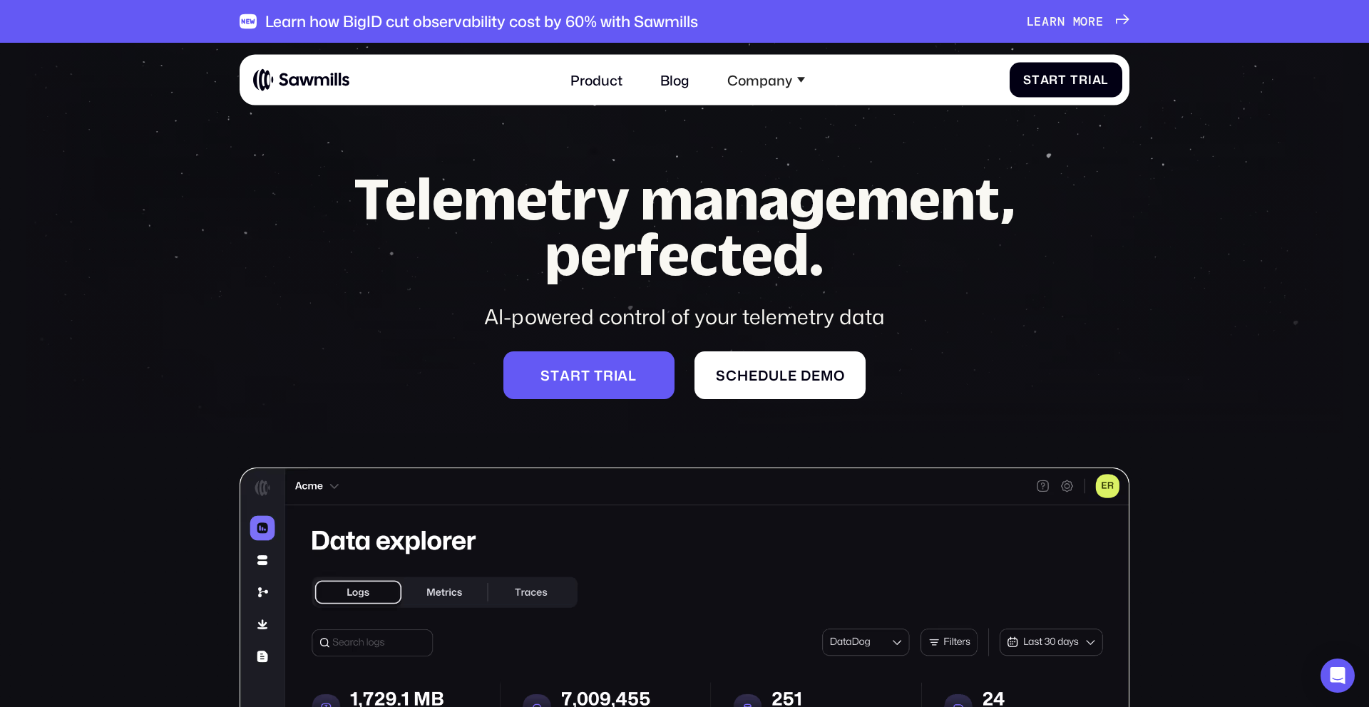 The image size is (1369, 707). I want to click on span: n, so click(1061, 21).